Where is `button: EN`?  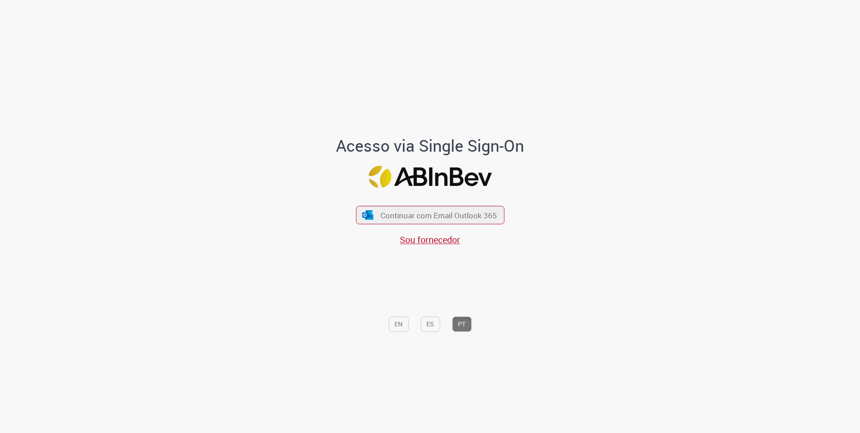
button: EN is located at coordinates (399, 324).